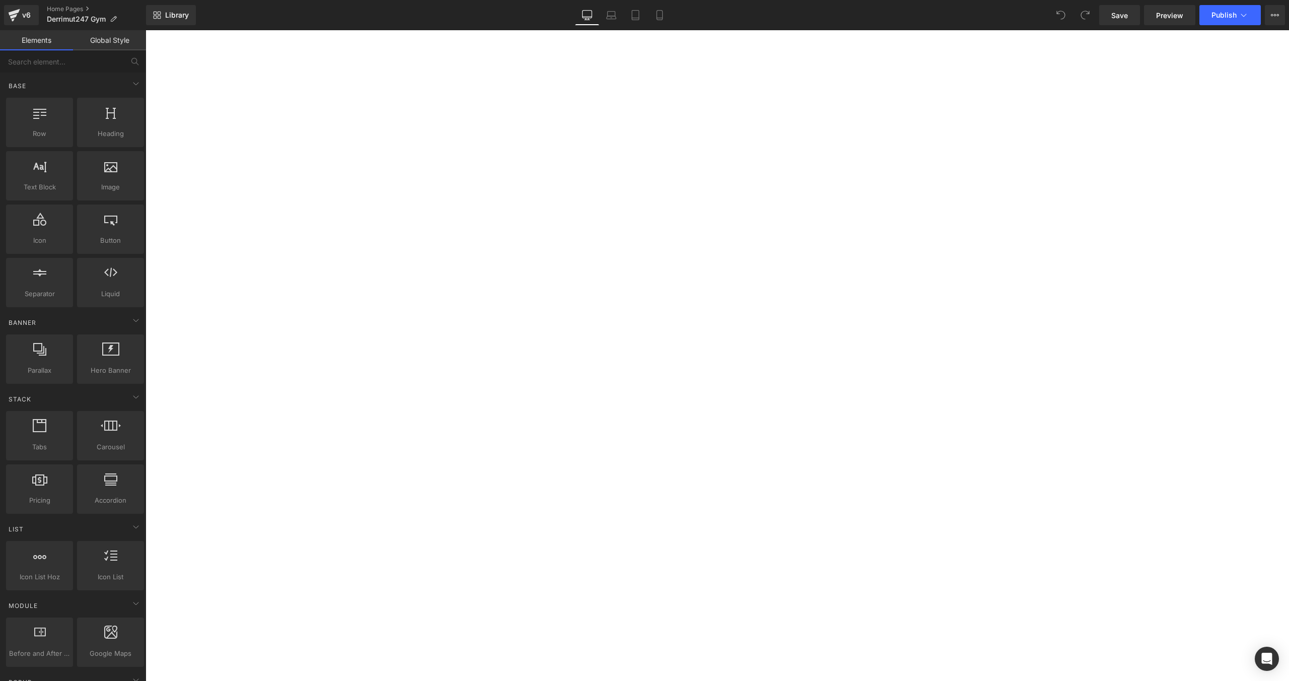 This screenshot has height=681, width=1289. I want to click on a: Global Style, so click(109, 40).